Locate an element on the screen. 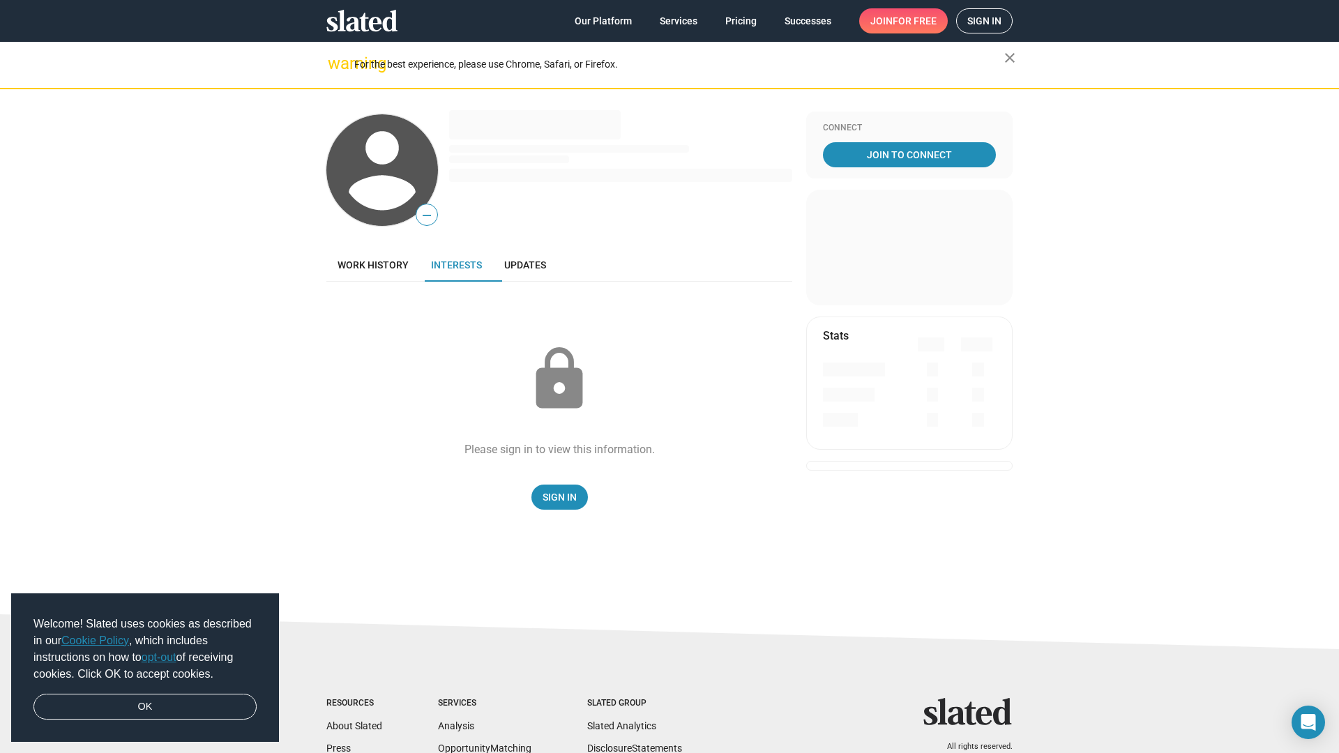  a: Successes is located at coordinates (808, 21).